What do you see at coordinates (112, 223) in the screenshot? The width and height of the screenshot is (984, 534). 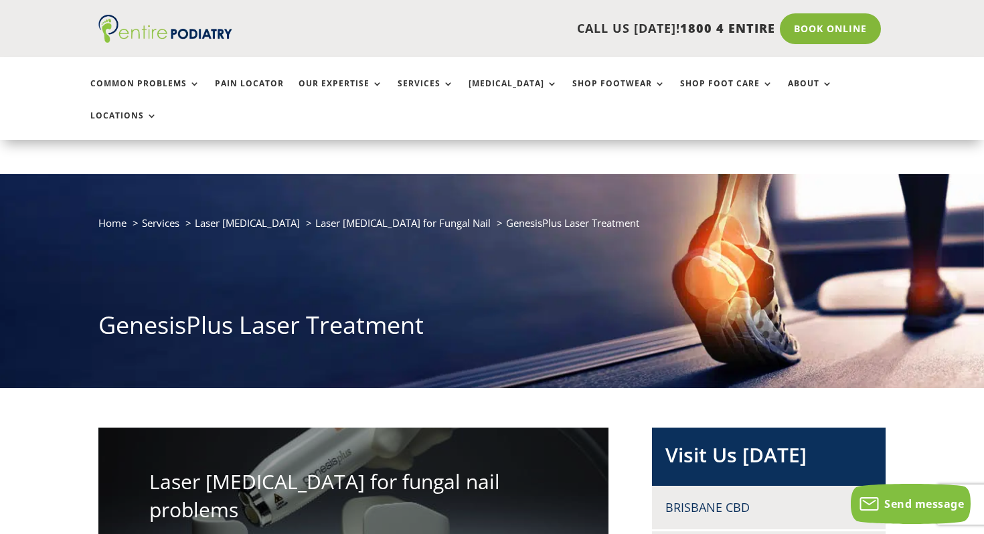 I see `span: Home` at bounding box center [112, 223].